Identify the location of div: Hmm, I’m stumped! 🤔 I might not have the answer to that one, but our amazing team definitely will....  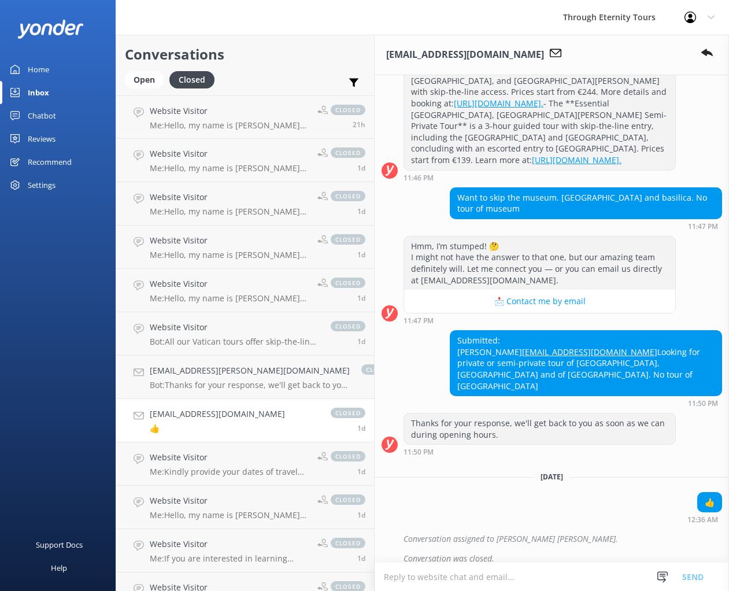
(539, 263).